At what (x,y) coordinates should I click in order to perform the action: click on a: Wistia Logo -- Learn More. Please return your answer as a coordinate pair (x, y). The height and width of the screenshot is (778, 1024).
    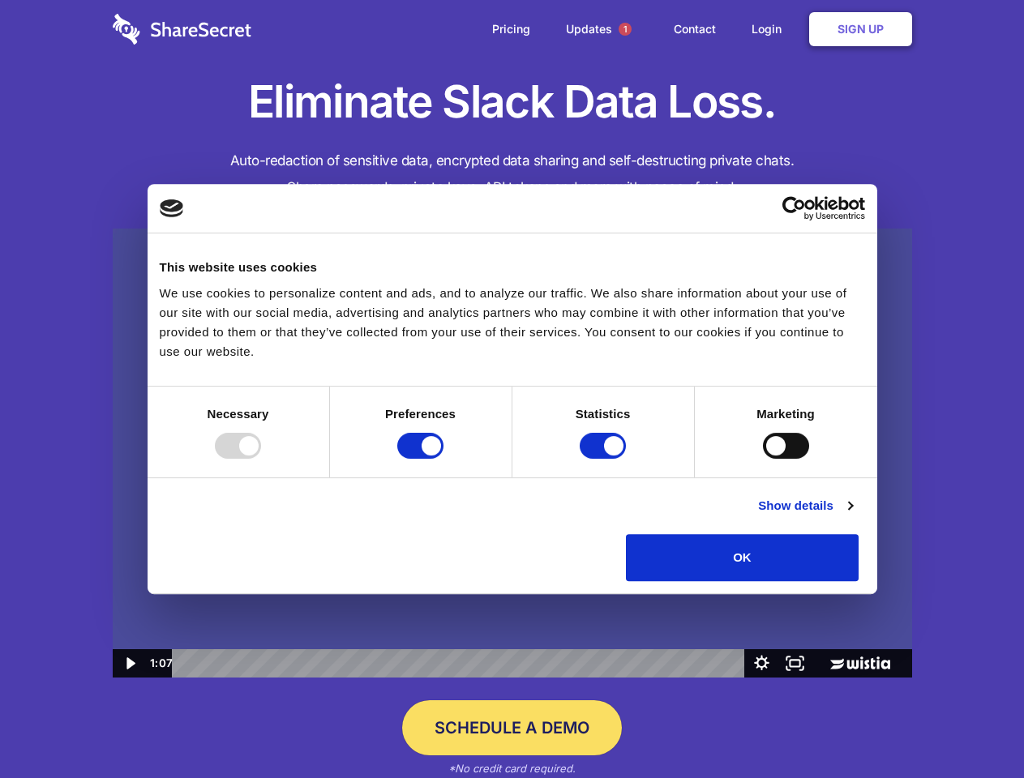
    Looking at the image, I should click on (861, 663).